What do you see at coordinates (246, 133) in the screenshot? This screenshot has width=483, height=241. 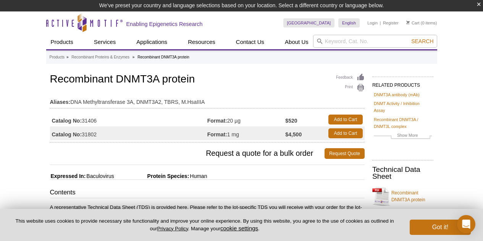 I see `td: 1 mg` at bounding box center [246, 133].